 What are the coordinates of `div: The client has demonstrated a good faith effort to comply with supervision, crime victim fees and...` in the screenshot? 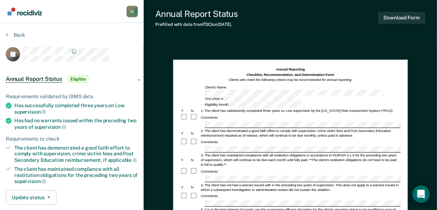 It's located at (76, 154).